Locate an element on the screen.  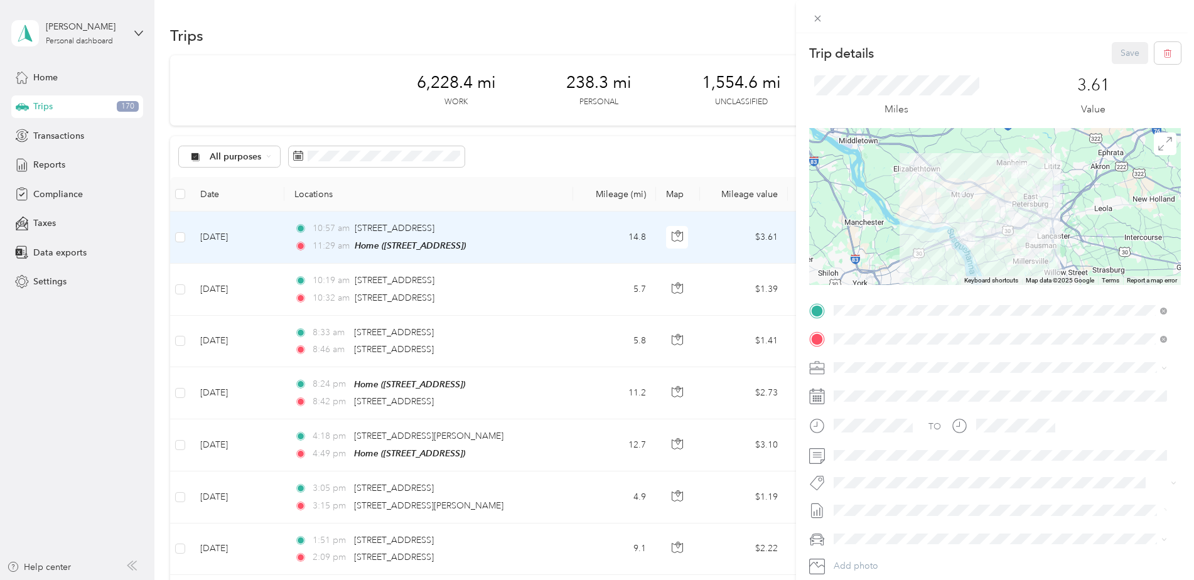
a: Open this area in Google Maps (opens a new window) is located at coordinates (833, 277).